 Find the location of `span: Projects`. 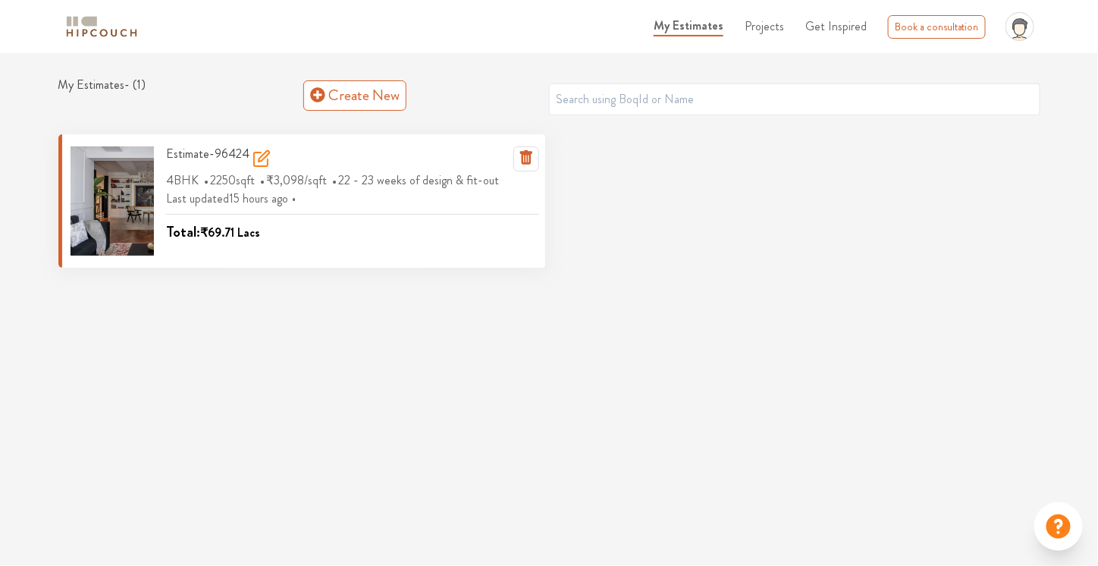

span: Projects is located at coordinates (764, 26).